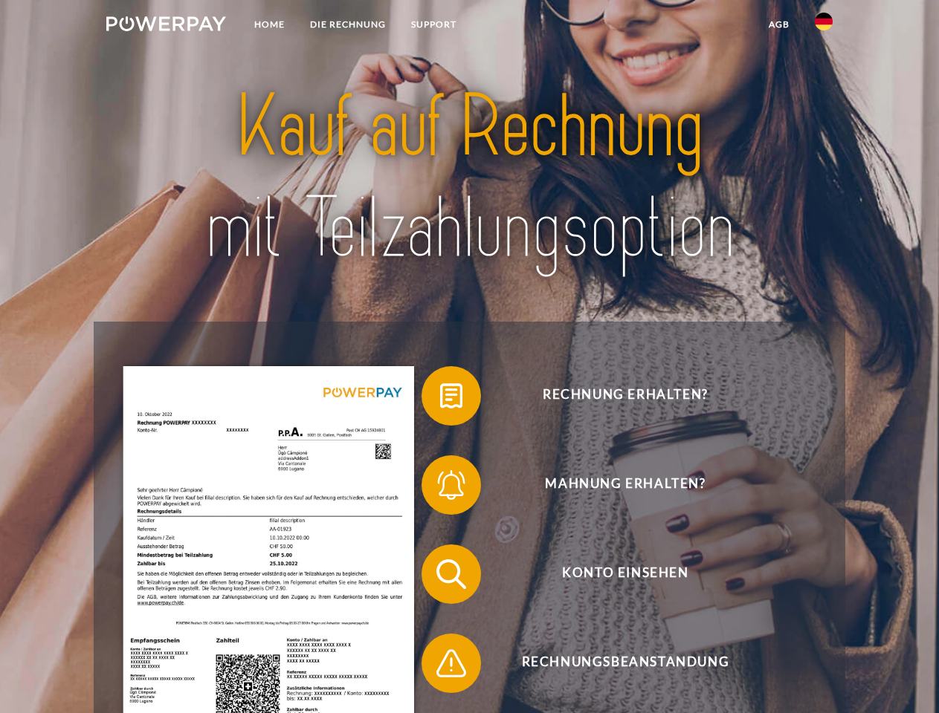  Describe the element at coordinates (469, 178) in the screenshot. I see `img: title-powerpay_de.svg` at that location.